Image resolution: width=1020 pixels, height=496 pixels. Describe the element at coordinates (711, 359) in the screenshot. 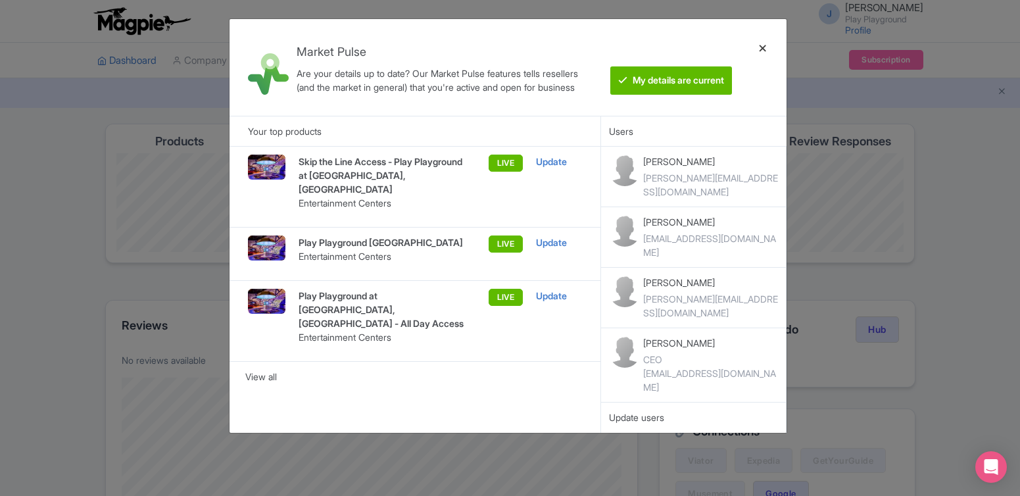

I see `div: CEO` at that location.